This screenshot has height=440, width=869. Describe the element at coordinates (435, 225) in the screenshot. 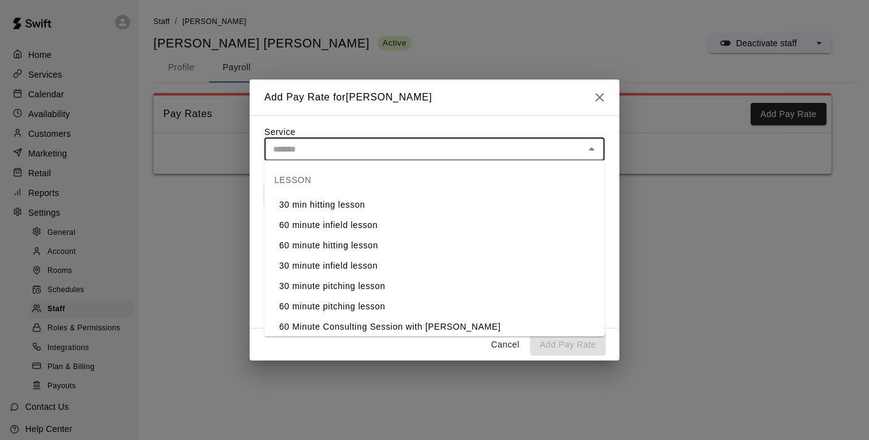

I see `li: 60 minute infield lesson` at that location.